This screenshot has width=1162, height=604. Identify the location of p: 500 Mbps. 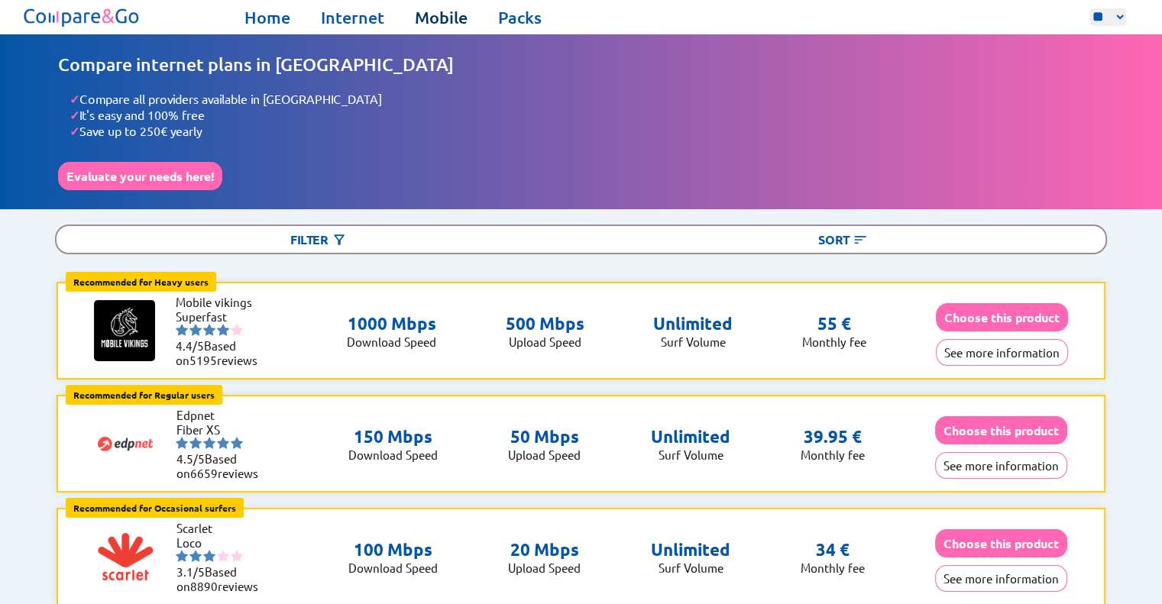
(545, 324).